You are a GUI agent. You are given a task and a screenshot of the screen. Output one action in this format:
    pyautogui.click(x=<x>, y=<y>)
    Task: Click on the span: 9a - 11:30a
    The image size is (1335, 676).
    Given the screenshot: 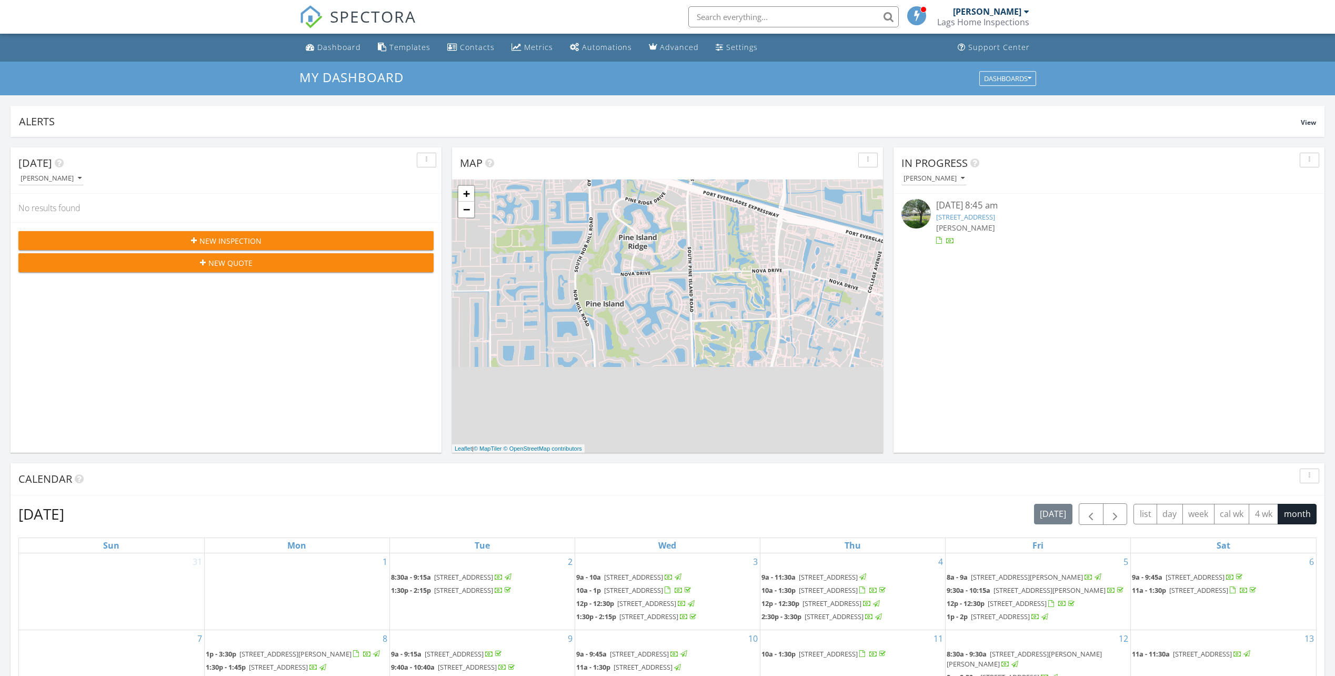 What is the action you would take?
    pyautogui.click(x=778, y=577)
    